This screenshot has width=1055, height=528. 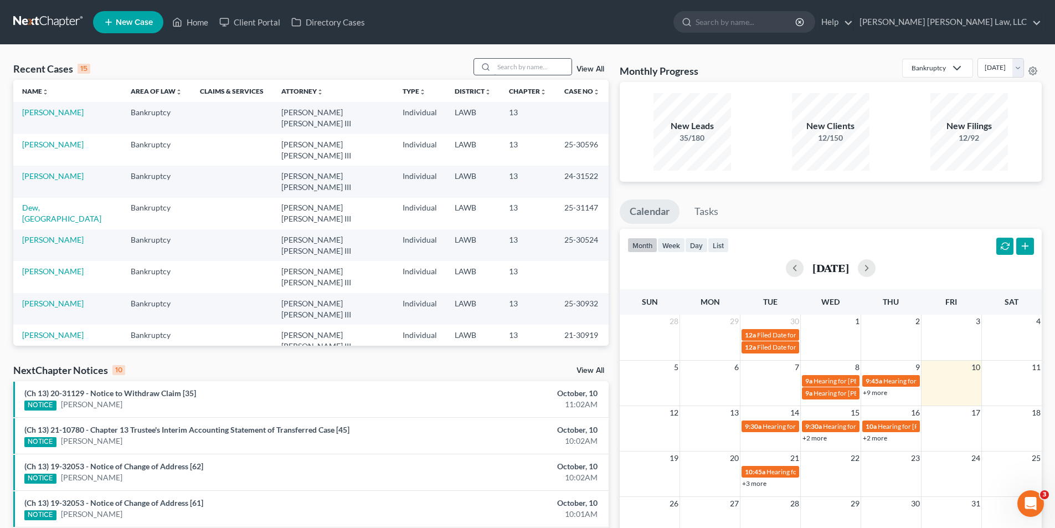 I want to click on td: 21-30919, so click(x=582, y=340).